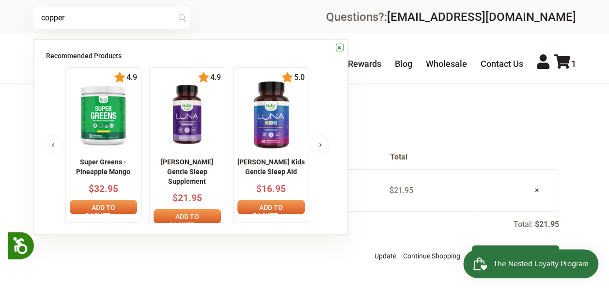 The width and height of the screenshot is (609, 288). Describe the element at coordinates (103, 188) in the screenshot. I see `span: $32.95` at that location.